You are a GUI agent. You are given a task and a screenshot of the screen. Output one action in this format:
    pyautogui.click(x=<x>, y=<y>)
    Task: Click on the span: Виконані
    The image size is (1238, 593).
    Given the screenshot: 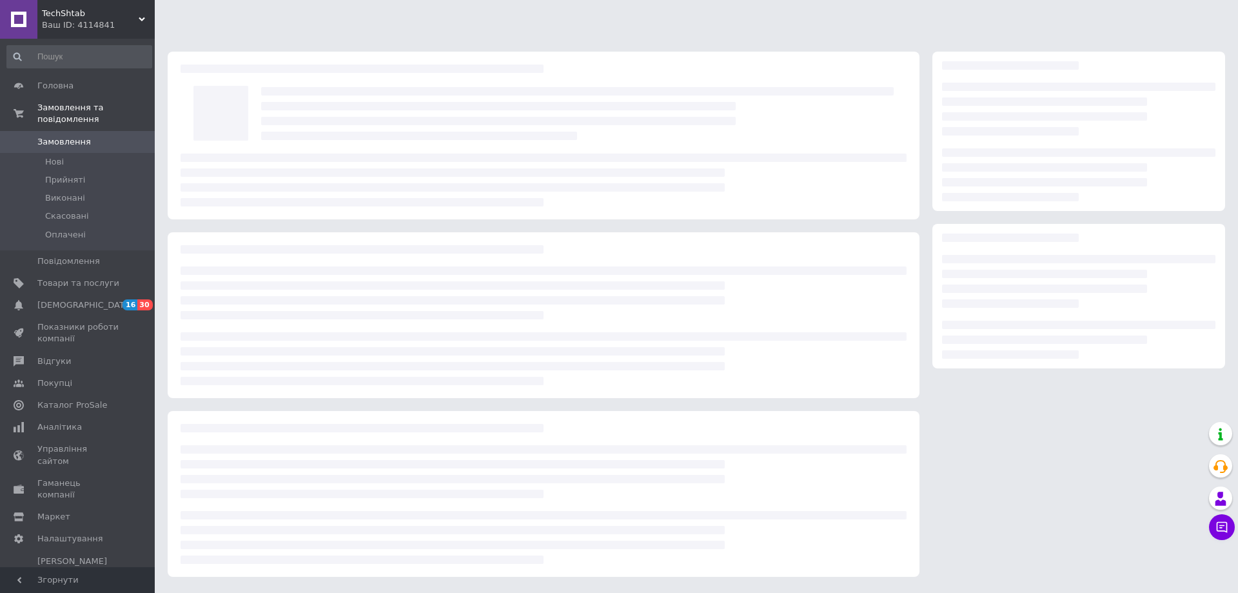 What is the action you would take?
    pyautogui.click(x=65, y=198)
    